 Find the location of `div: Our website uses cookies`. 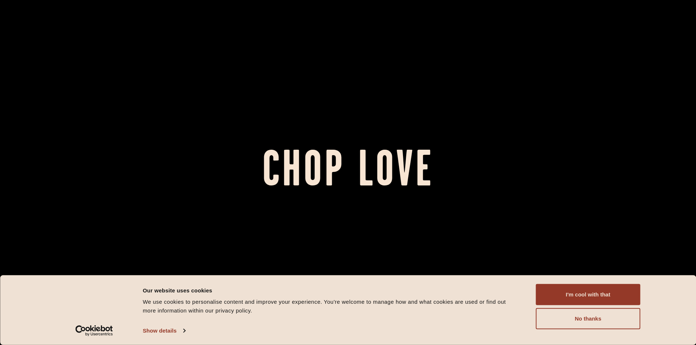

div: Our website uses cookies is located at coordinates (331, 290).